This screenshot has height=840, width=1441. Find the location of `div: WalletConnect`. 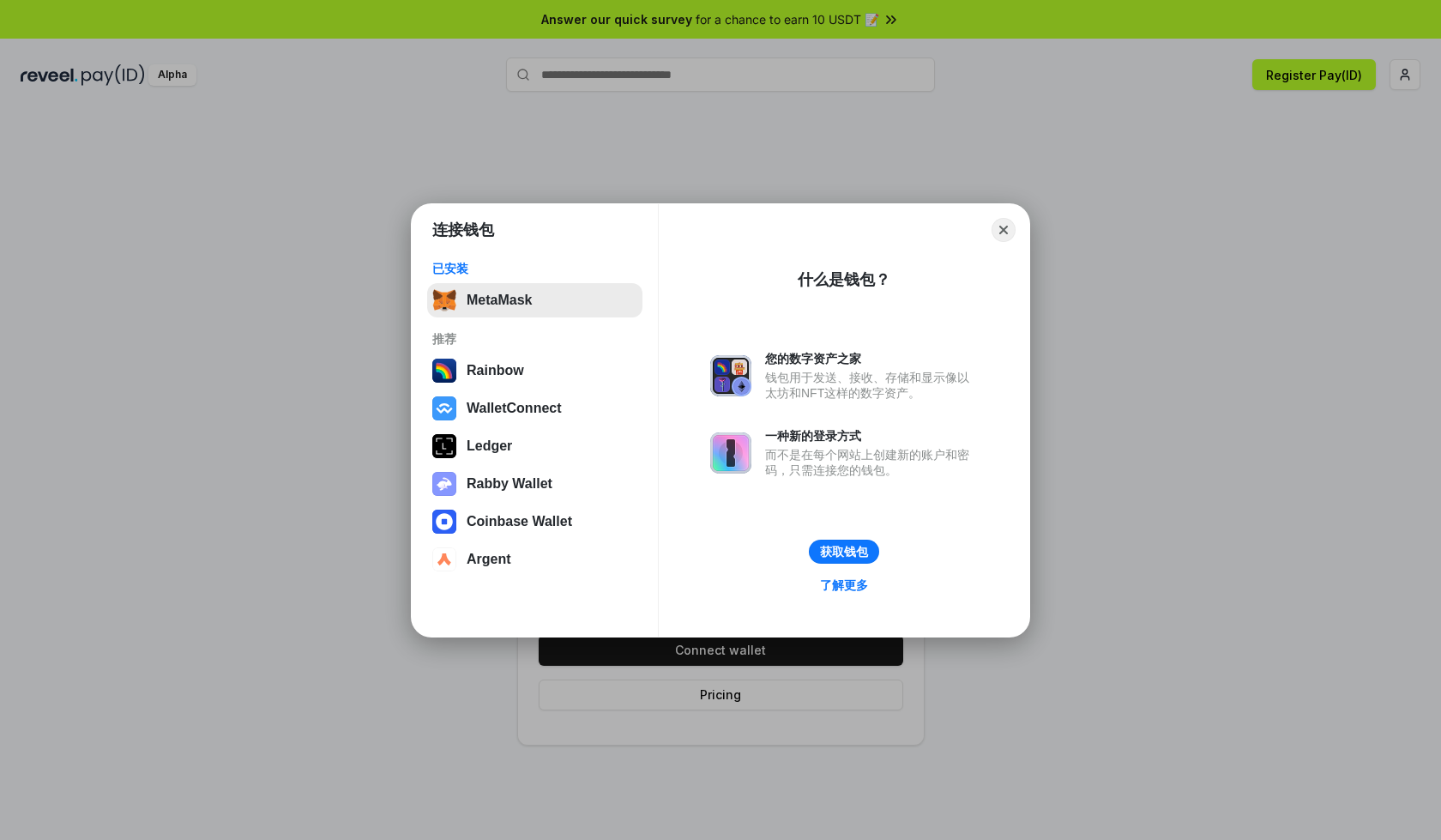

div: WalletConnect is located at coordinates (514, 409).